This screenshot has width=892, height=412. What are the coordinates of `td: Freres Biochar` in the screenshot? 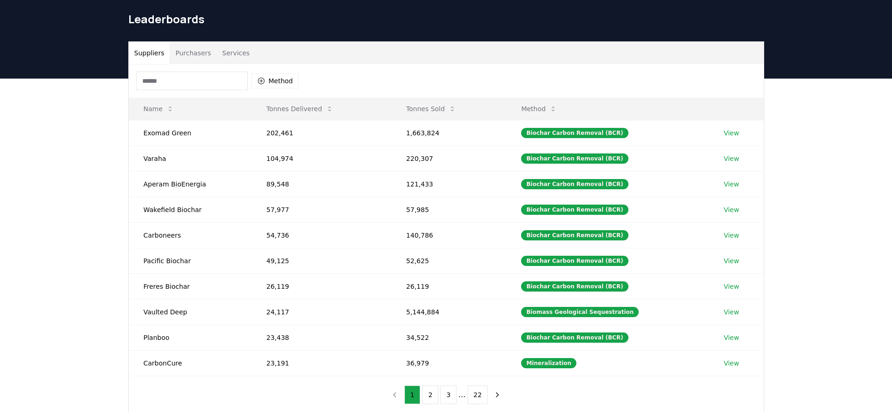 It's located at (190, 286).